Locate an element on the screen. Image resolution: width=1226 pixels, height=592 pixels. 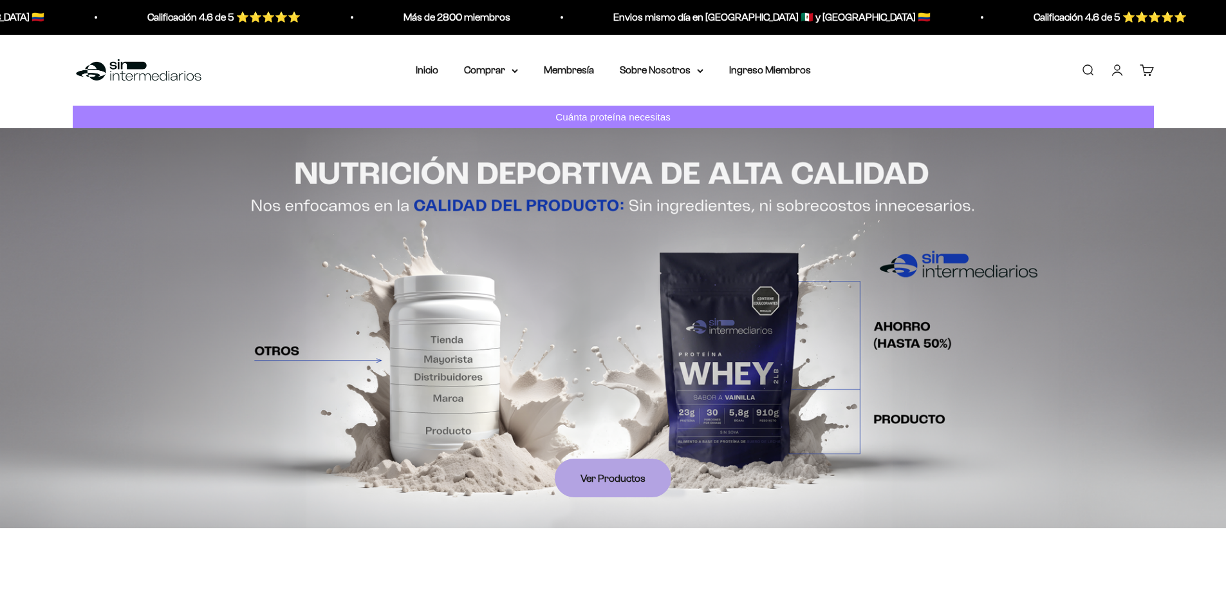
p: Cuánta proteína necesitas is located at coordinates (613, 117).